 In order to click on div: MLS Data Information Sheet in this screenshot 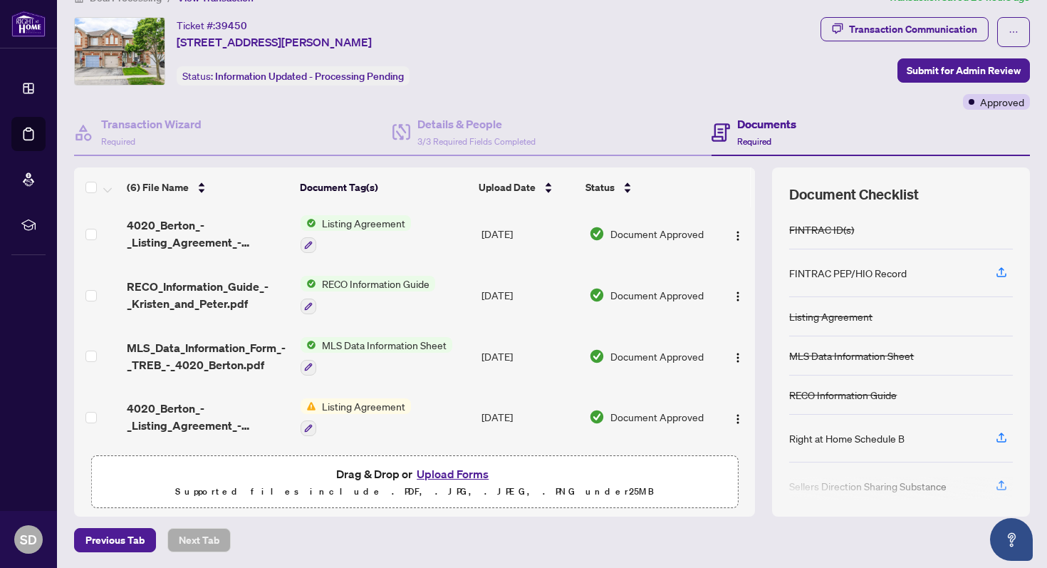, I will do `click(851, 355)`.